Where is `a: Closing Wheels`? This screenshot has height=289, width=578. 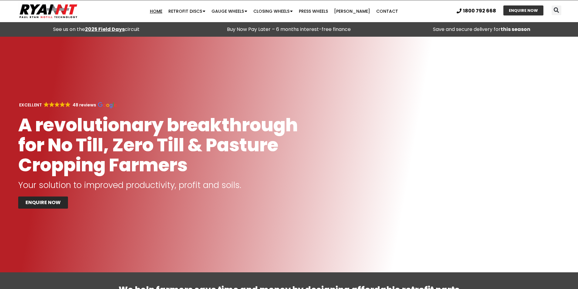
a: Closing Wheels is located at coordinates (273, 11).